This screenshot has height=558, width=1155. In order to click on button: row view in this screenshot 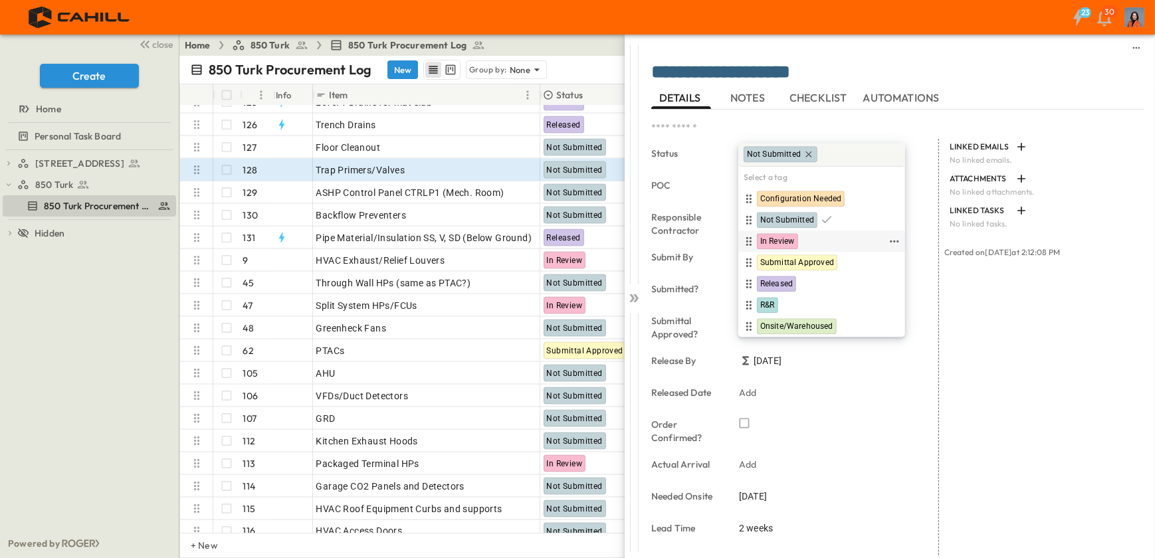, I will do `click(433, 70)`.